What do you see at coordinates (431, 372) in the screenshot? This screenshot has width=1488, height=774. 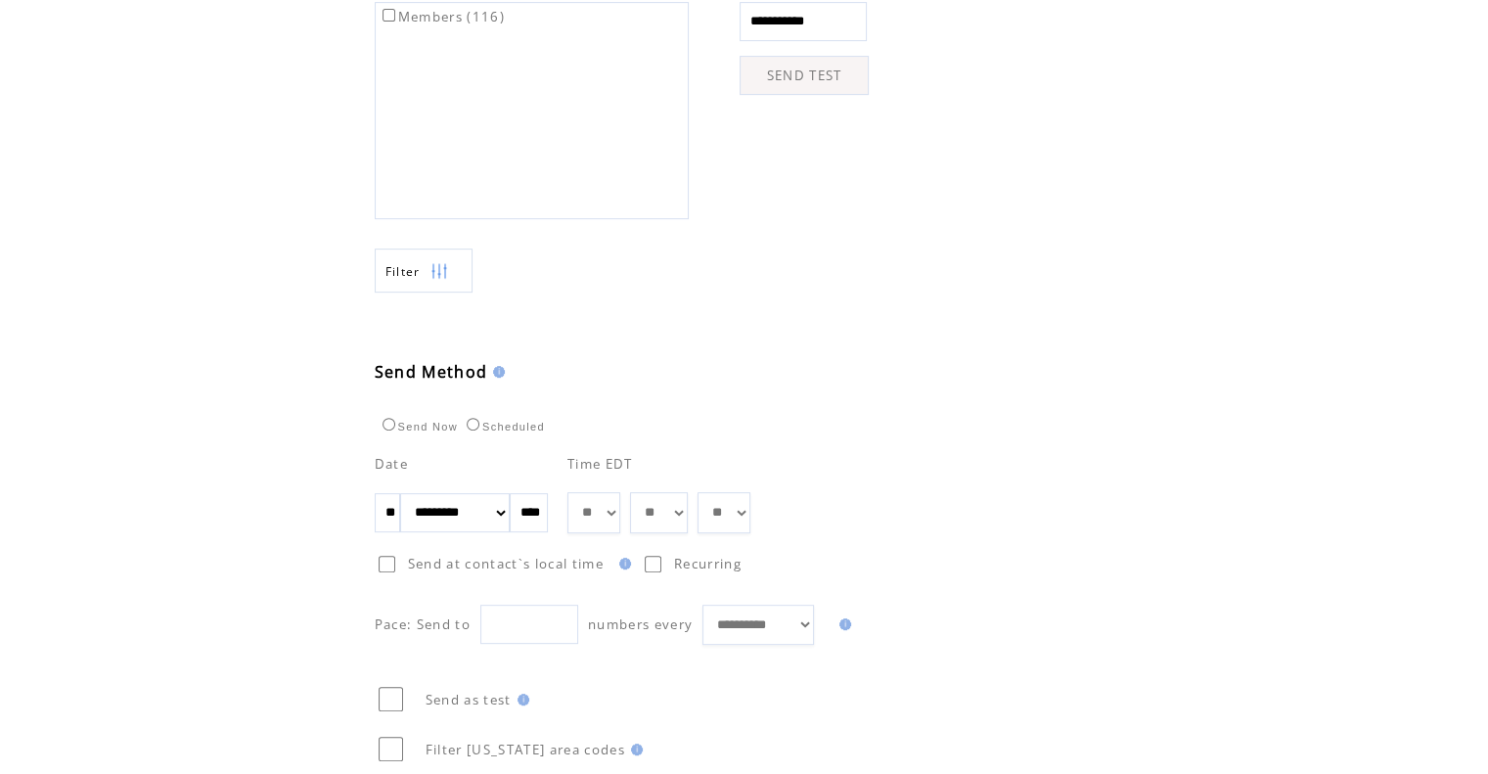 I see `span: Send Method` at bounding box center [431, 372].